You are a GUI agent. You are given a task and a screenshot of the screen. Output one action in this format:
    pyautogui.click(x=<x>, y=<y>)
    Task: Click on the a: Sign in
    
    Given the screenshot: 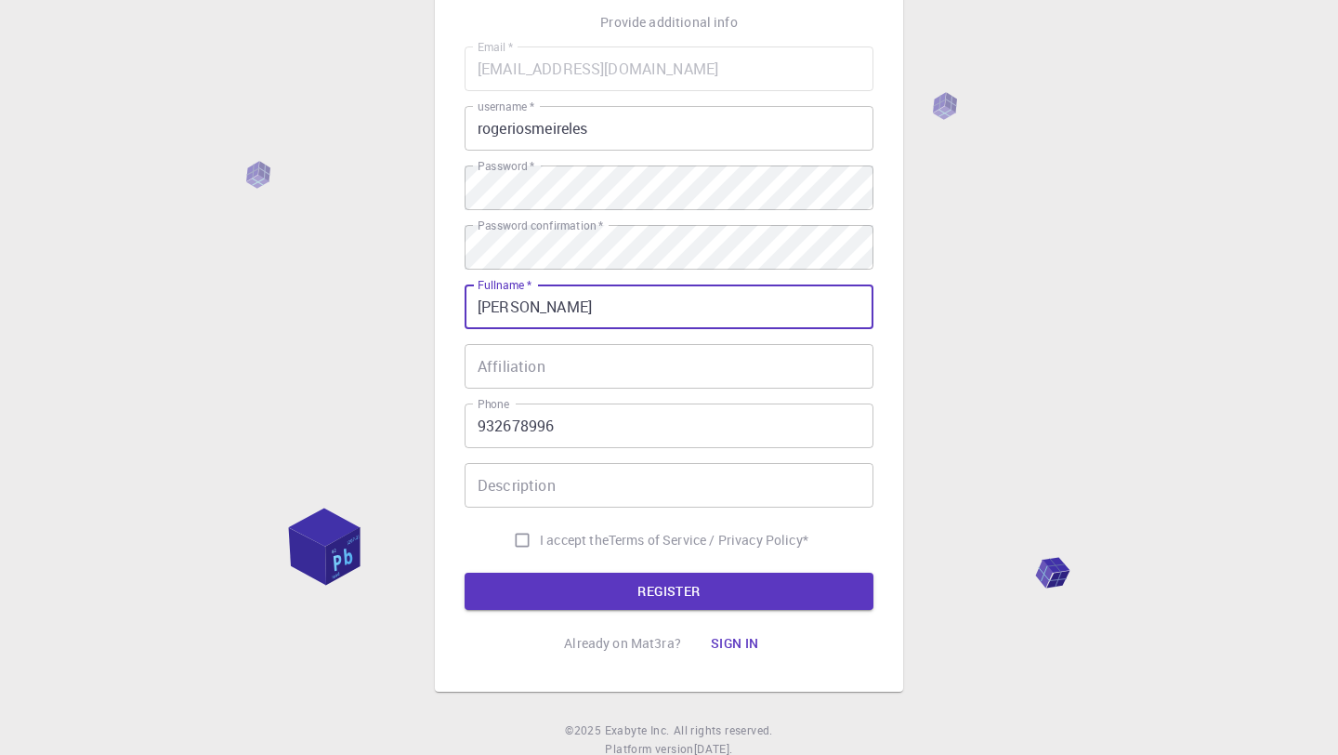 What is the action you would take?
    pyautogui.click(x=735, y=643)
    